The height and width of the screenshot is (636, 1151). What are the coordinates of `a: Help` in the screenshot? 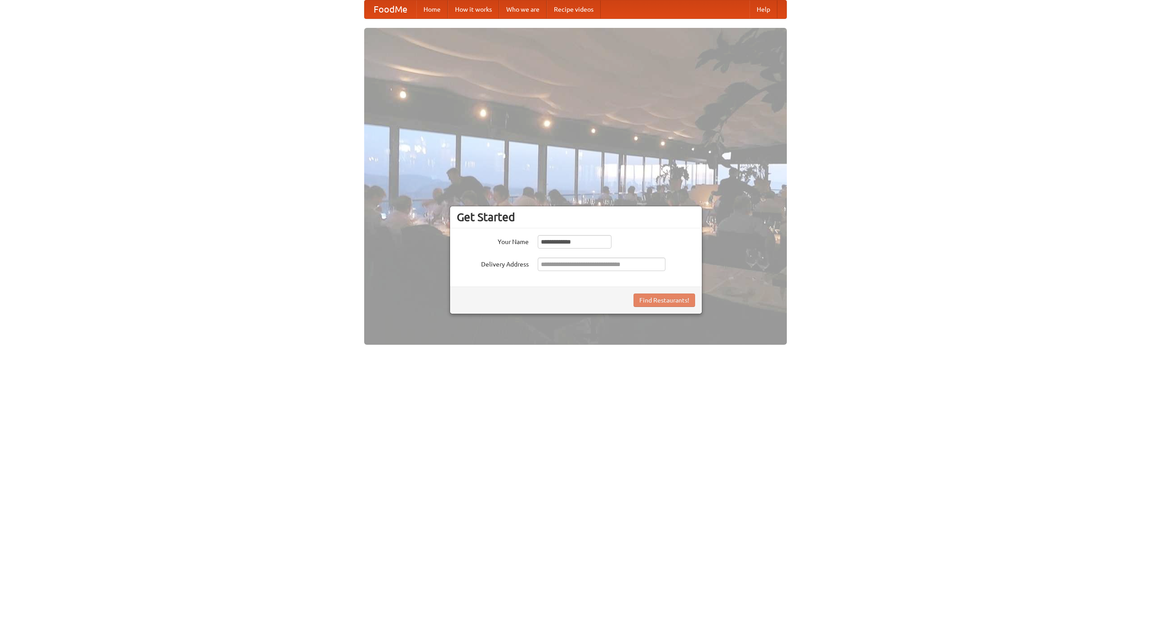 It's located at (764, 9).